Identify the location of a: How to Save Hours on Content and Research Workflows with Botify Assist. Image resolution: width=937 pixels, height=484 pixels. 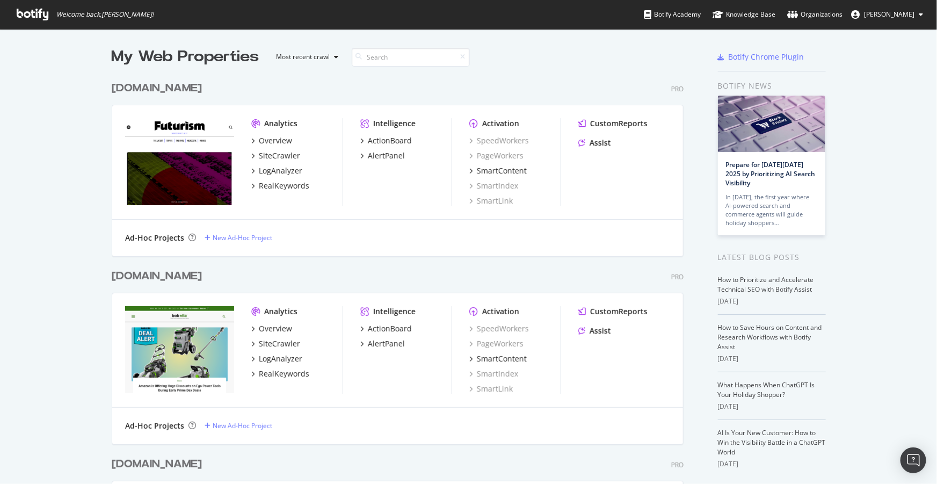
(770, 337).